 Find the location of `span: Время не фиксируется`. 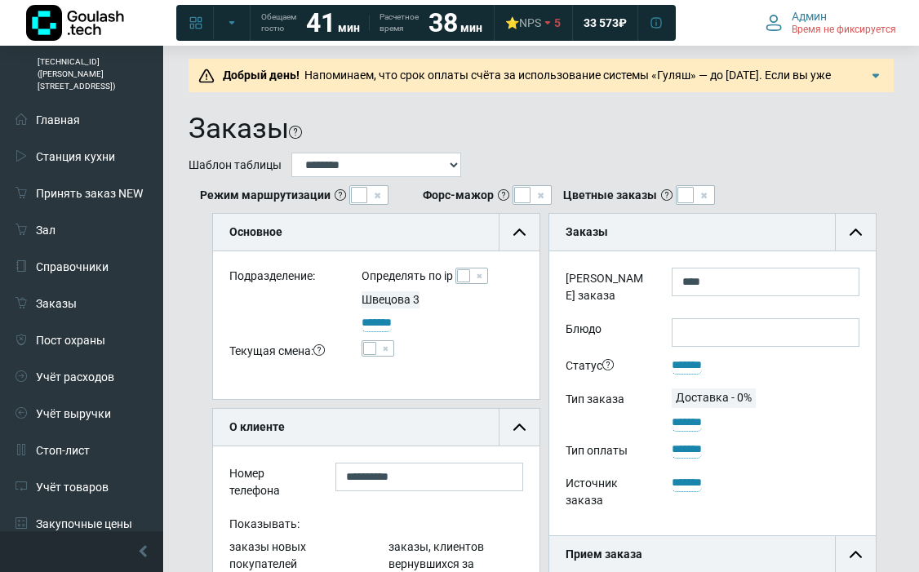

span: Время не фиксируется is located at coordinates (843, 30).